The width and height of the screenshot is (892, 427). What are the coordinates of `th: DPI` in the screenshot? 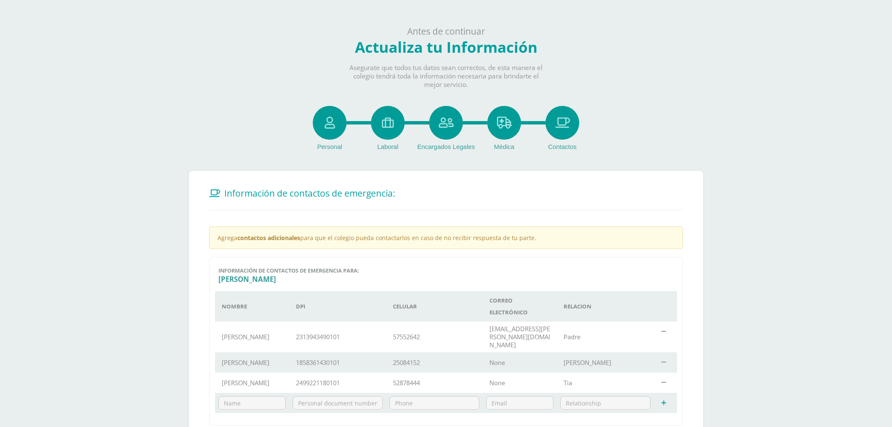 It's located at (338, 306).